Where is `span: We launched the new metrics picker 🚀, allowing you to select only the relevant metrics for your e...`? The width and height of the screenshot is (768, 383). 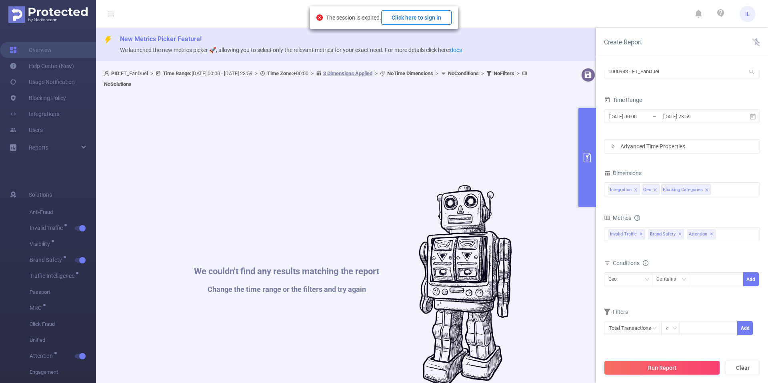
span: We launched the new metrics picker 🚀, allowing you to select only the relevant metrics for your e... is located at coordinates (291, 50).